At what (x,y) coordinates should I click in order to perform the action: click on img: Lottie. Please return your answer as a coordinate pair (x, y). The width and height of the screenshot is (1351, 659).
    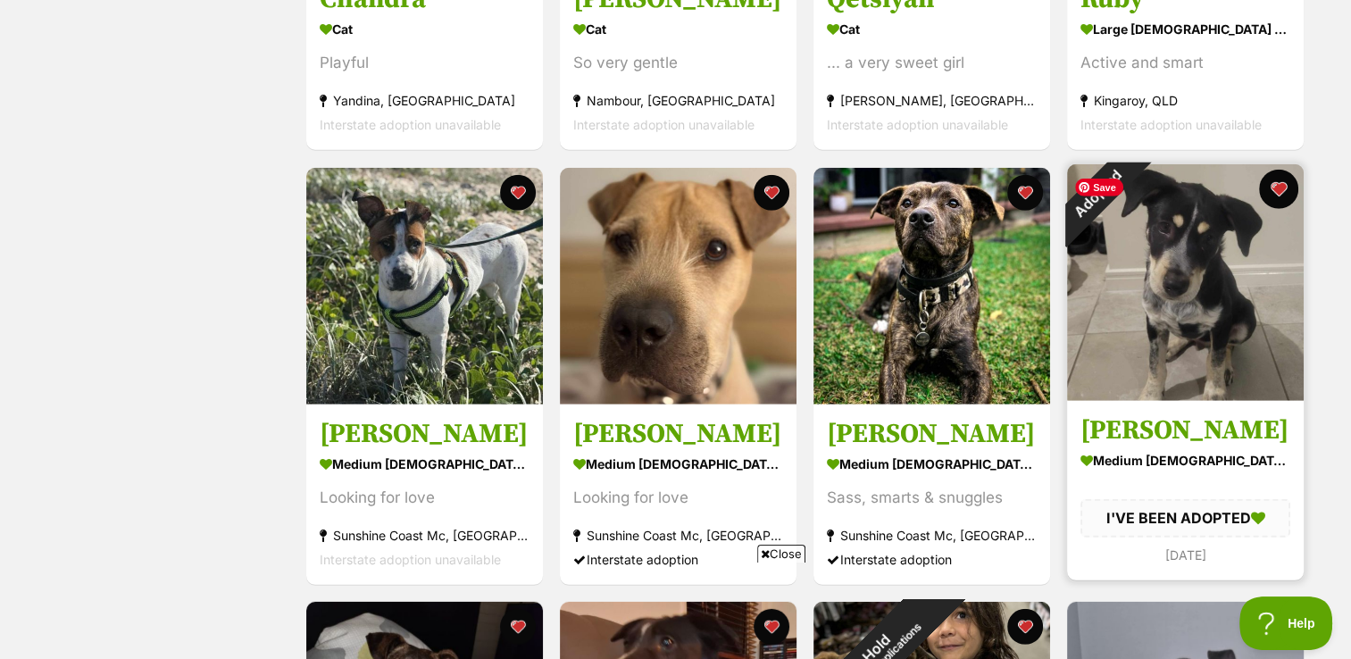
    Looking at the image, I should click on (424, 286).